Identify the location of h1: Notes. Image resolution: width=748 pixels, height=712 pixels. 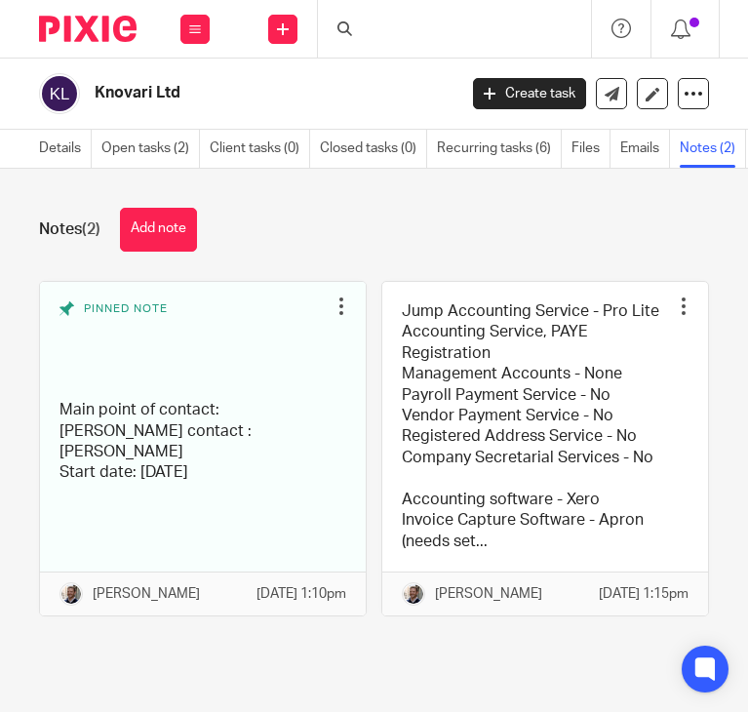
(69, 229).